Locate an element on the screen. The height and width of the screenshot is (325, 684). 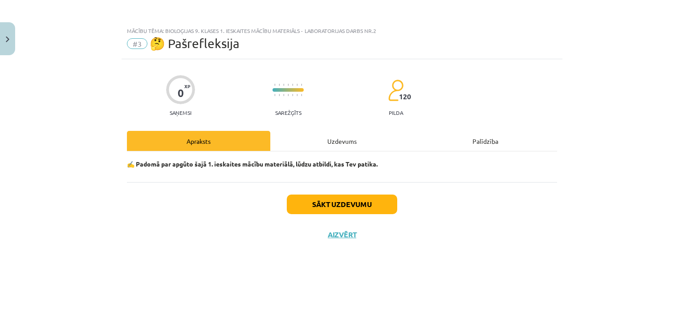
span: 🤔 Pašrefleksija is located at coordinates (195, 43).